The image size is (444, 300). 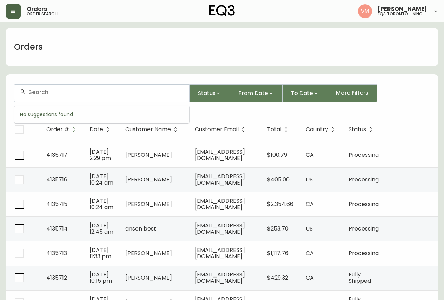 What do you see at coordinates (57, 180) in the screenshot?
I see `span: 4135716` at bounding box center [57, 180].